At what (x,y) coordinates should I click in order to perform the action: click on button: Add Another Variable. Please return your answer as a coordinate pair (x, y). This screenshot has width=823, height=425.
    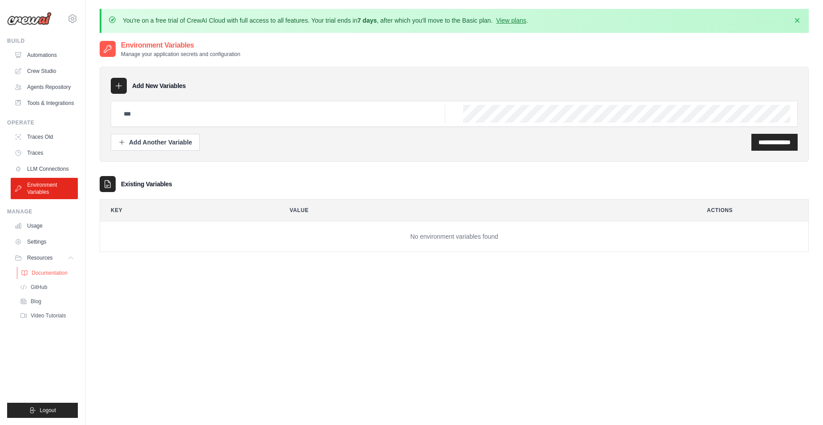
    Looking at the image, I should click on (155, 142).